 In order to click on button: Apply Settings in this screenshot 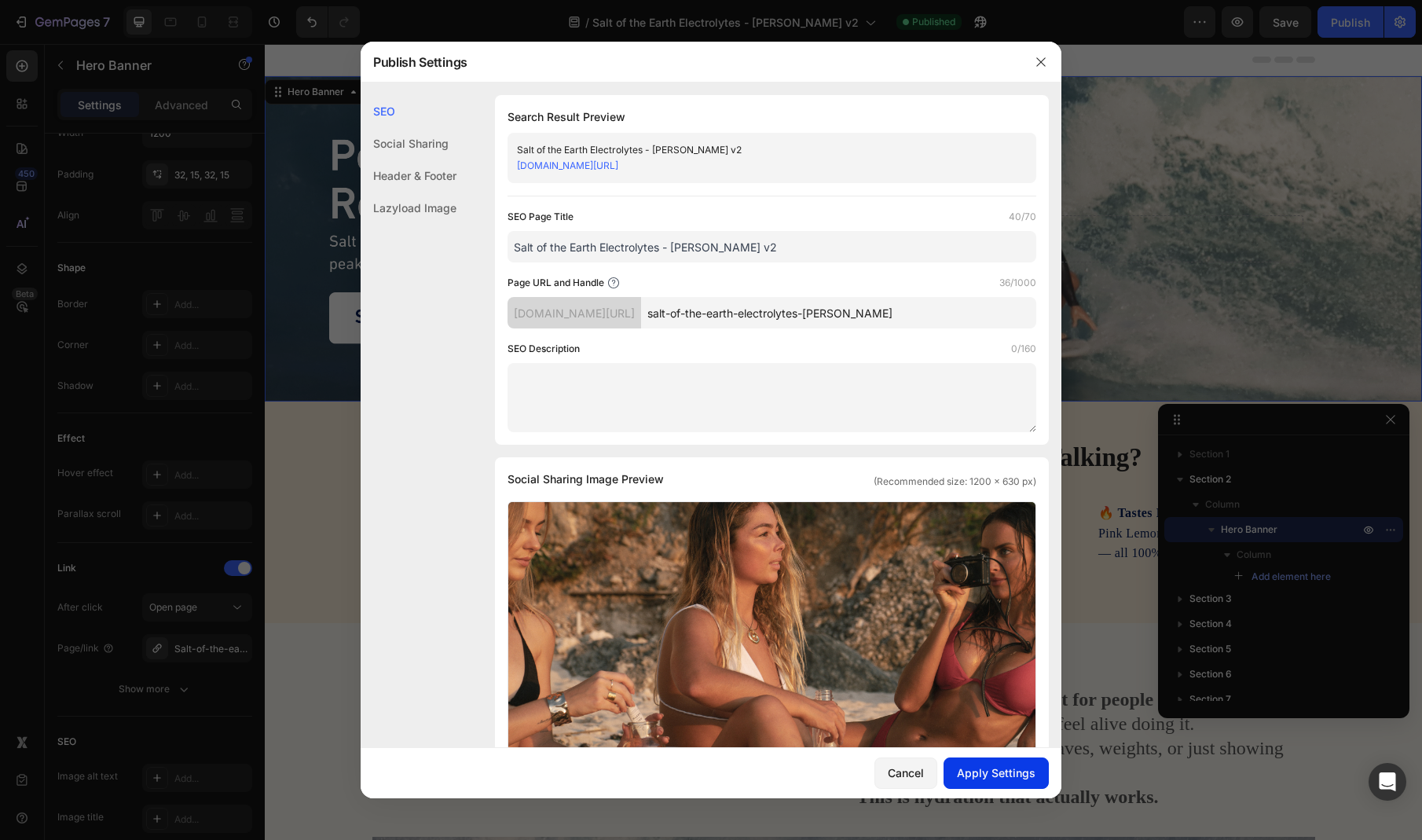, I will do `click(996, 773)`.